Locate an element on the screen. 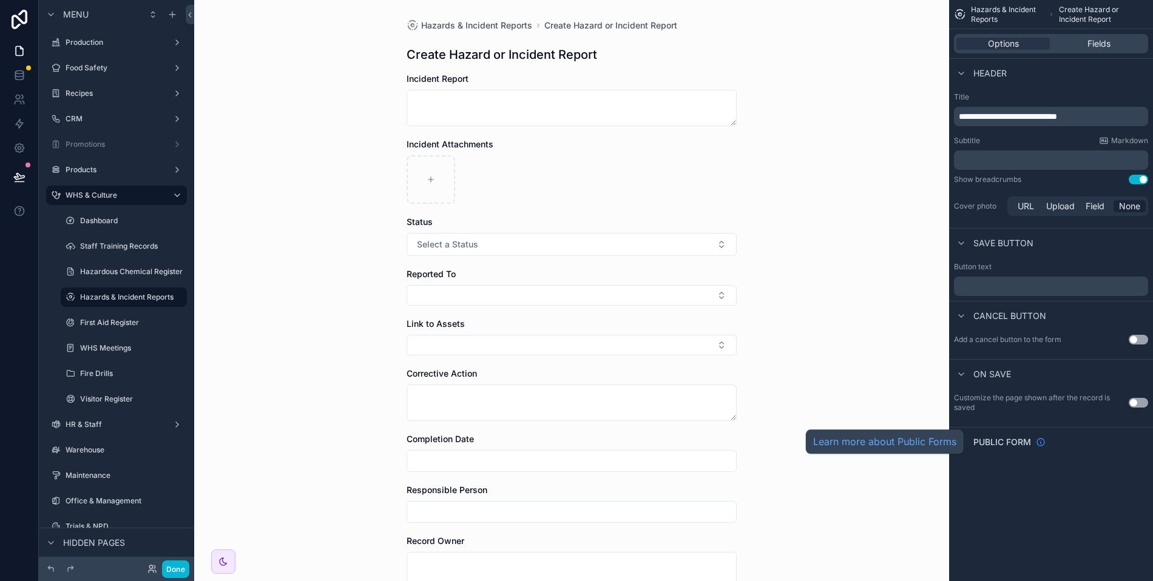  span: Hidden pages is located at coordinates (94, 543).